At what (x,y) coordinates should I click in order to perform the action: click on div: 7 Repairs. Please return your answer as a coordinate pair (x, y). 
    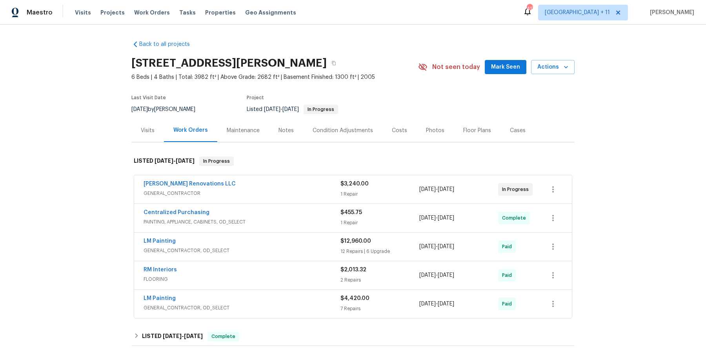
    Looking at the image, I should click on (380, 309).